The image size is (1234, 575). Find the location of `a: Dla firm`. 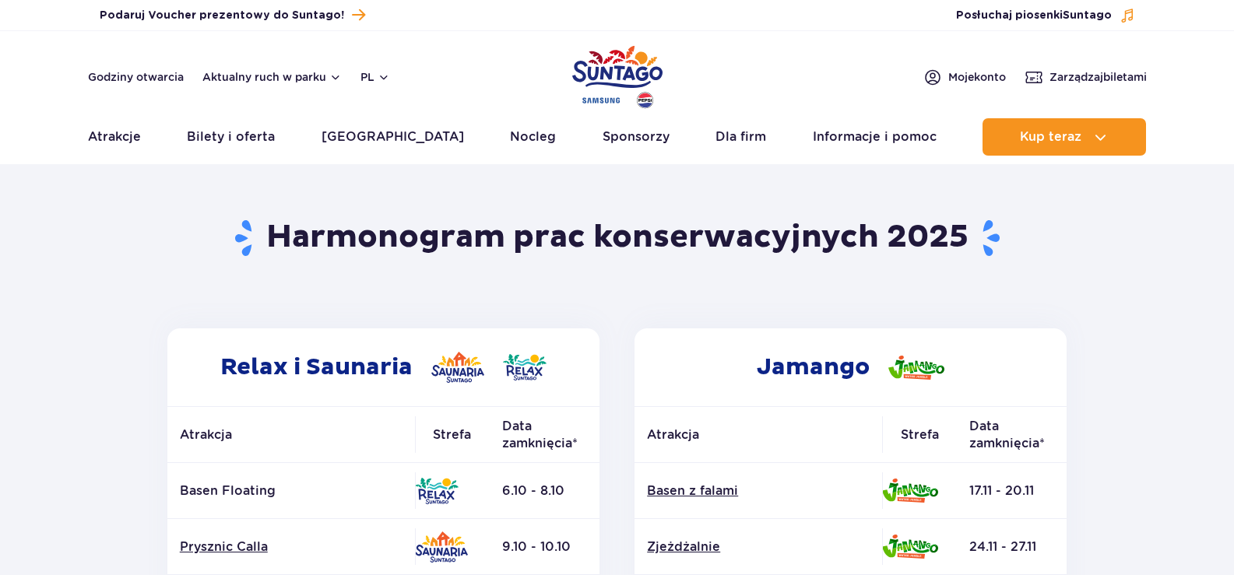

a: Dla firm is located at coordinates (741, 137).